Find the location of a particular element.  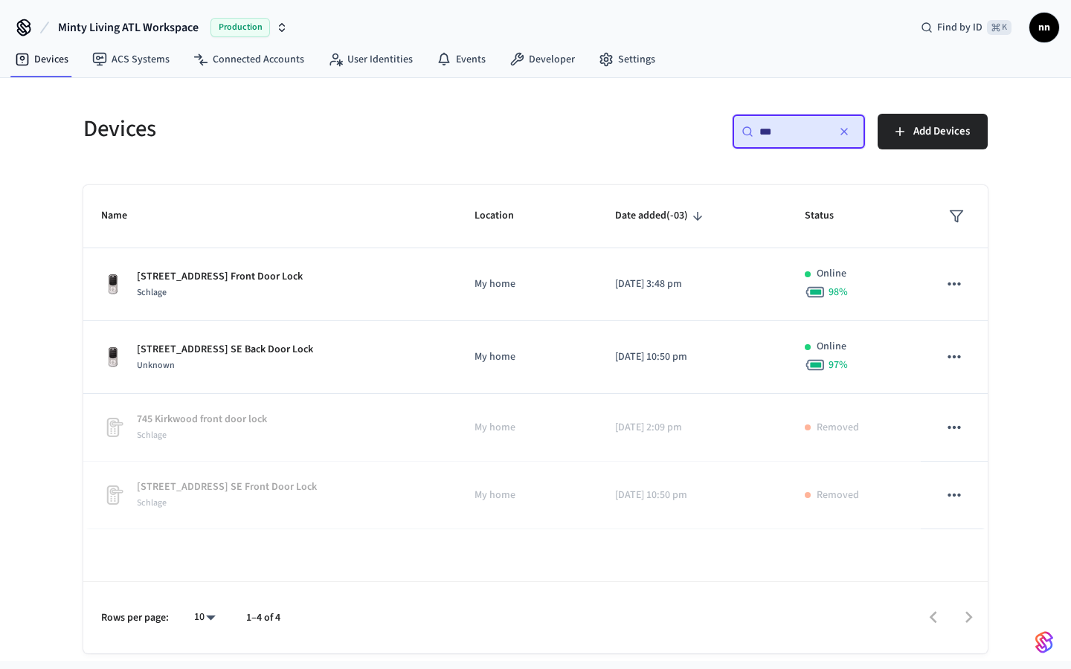

span: Name is located at coordinates (123, 216).